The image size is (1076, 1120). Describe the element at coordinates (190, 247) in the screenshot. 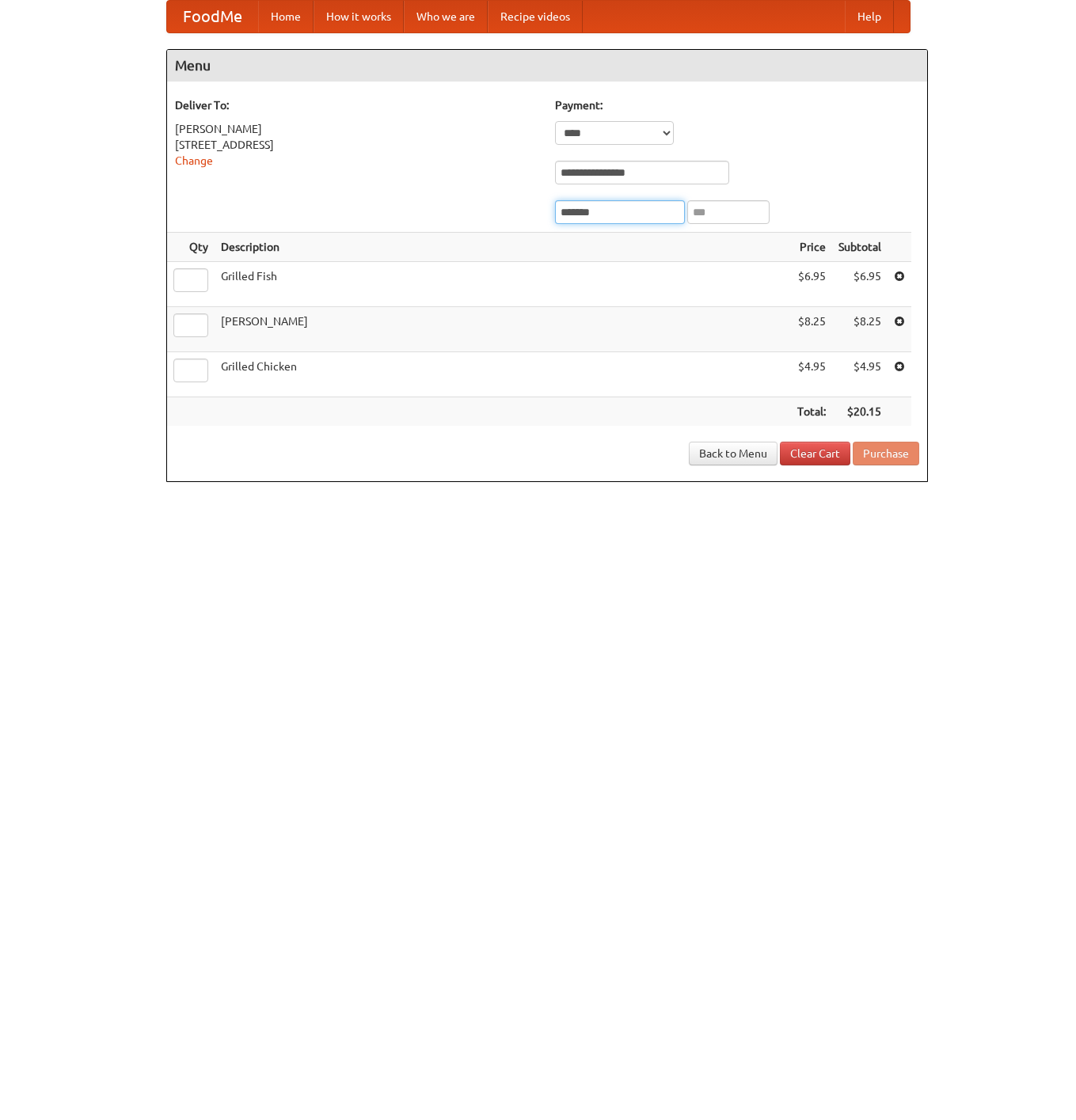

I see `th: Qty` at that location.